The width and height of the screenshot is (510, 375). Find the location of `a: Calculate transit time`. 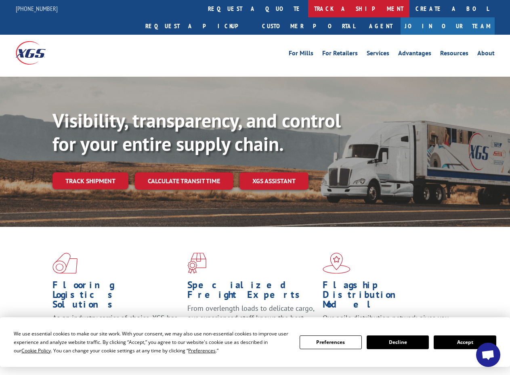

a: Calculate transit time is located at coordinates (184, 181).